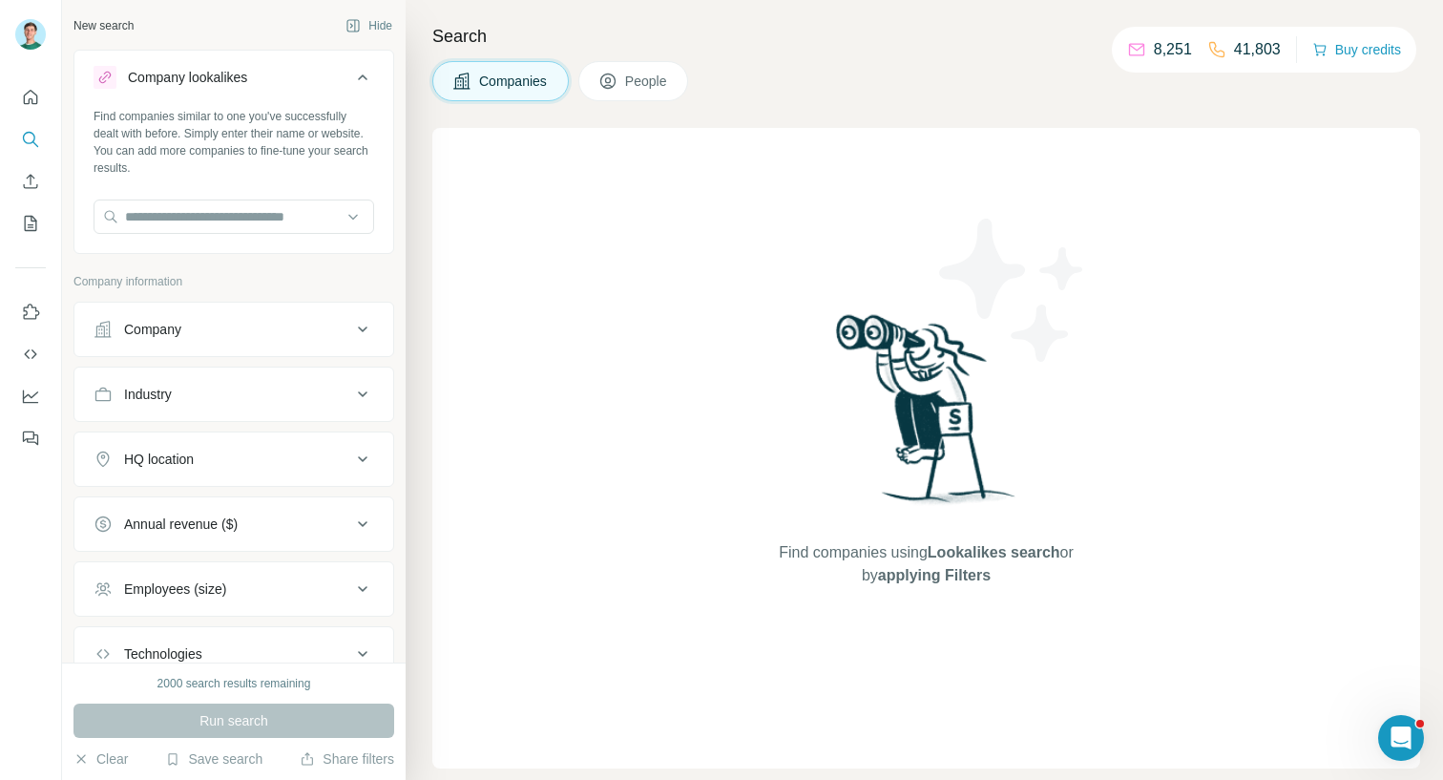 The height and width of the screenshot is (780, 1443). What do you see at coordinates (100, 759) in the screenshot?
I see `button: Clear` at bounding box center [100, 759].